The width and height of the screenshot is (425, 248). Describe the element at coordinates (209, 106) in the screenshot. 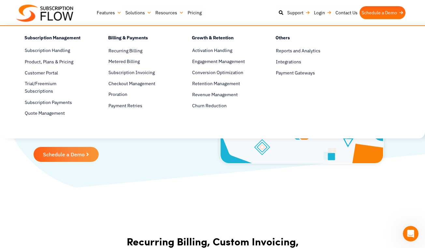

I see `span: Churn Reduction` at that location.